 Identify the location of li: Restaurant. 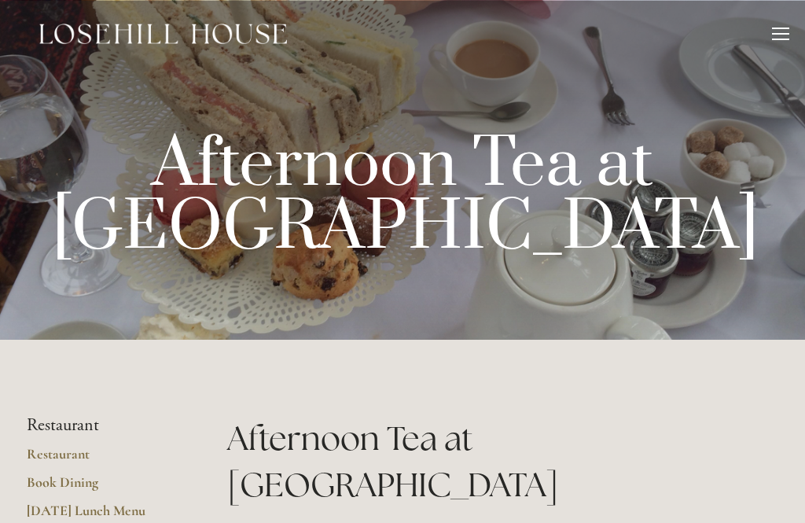
(101, 425).